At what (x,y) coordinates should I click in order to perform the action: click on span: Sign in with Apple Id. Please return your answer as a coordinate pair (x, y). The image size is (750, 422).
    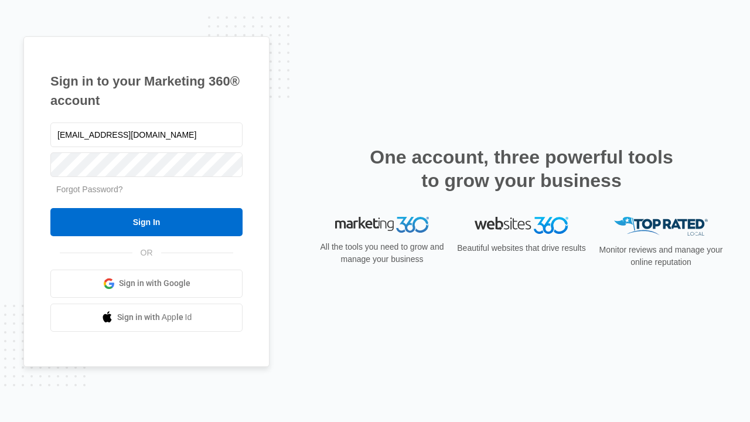
    Looking at the image, I should click on (155, 317).